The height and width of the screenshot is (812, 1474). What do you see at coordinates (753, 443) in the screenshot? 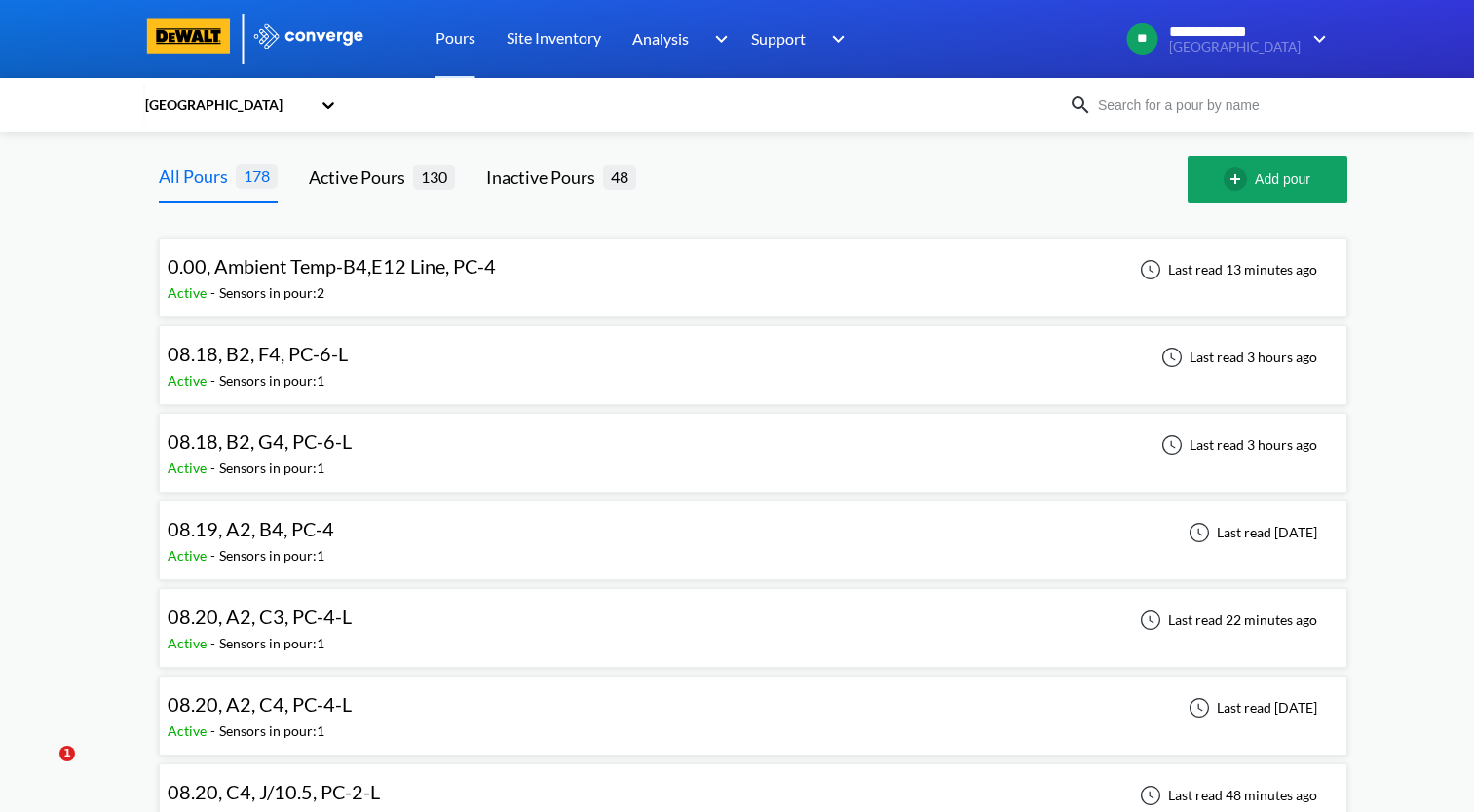
I see `a: 08.18, B2, G4, PC-6-LActive-Sensors in pour:1Last read 3 hours ago` at bounding box center [753, 443].